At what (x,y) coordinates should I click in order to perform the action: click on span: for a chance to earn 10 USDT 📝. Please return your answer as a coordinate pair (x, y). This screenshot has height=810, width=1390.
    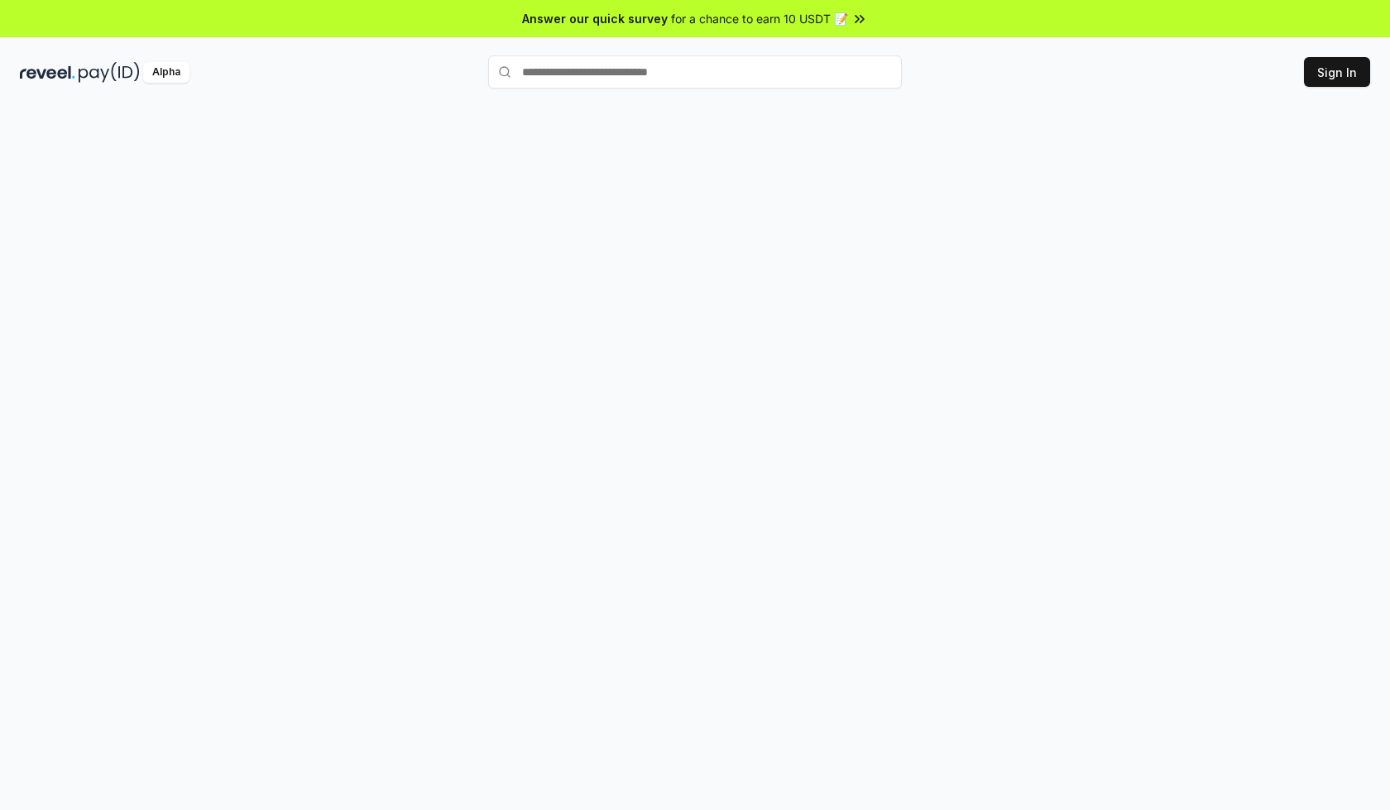
    Looking at the image, I should click on (759, 18).